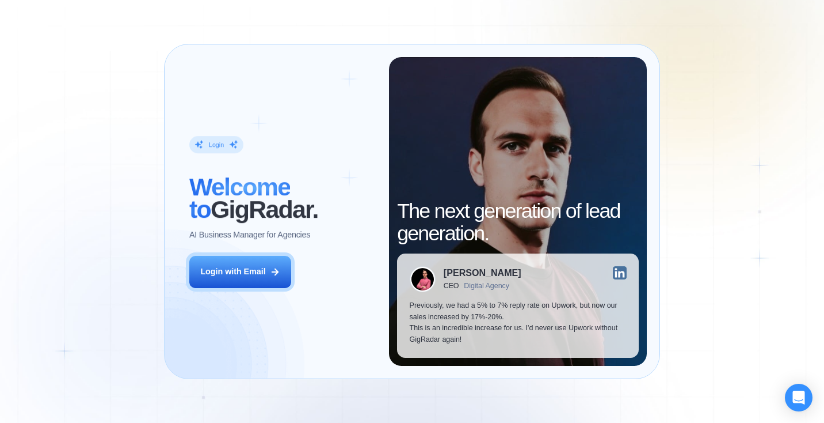 The width and height of the screenshot is (824, 423). What do you see at coordinates (216, 144) in the screenshot?
I see `div: Login` at bounding box center [216, 144].